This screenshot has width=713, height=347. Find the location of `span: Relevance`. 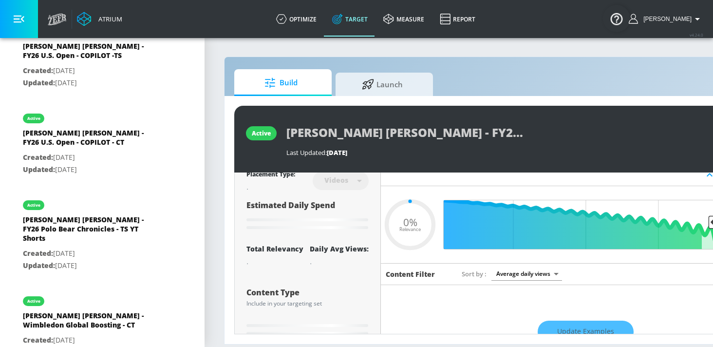

span: Relevance is located at coordinates (410, 229).